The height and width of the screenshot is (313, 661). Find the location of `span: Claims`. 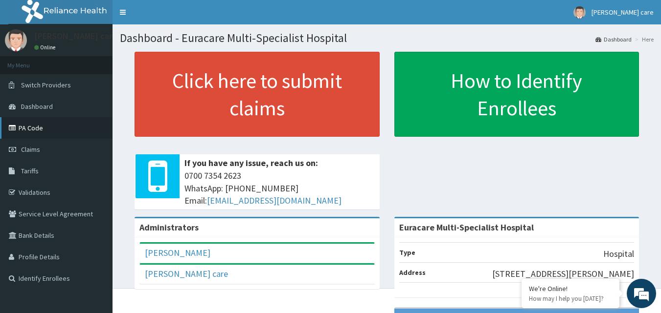

span: Claims is located at coordinates (30, 150).